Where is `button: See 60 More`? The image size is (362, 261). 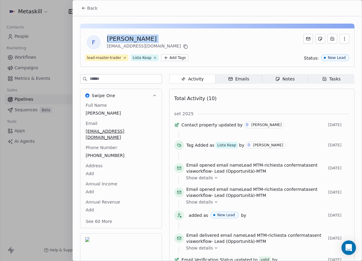
button: See 60 More is located at coordinates (99, 221).